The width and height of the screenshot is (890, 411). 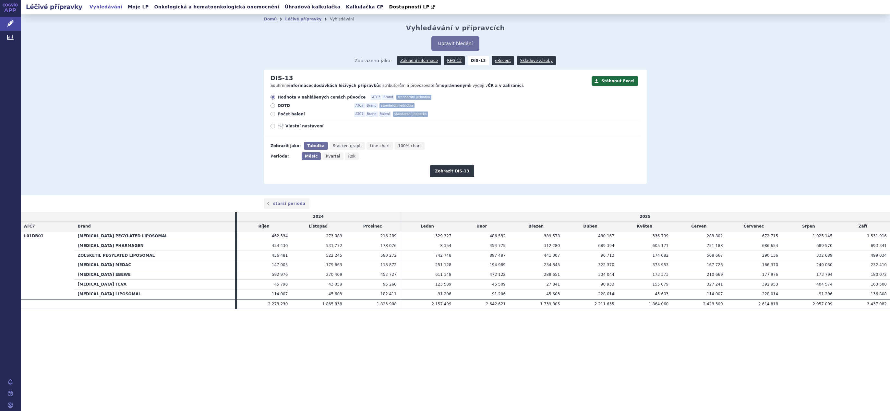 I want to click on a: Skladové zásoby, so click(x=536, y=61).